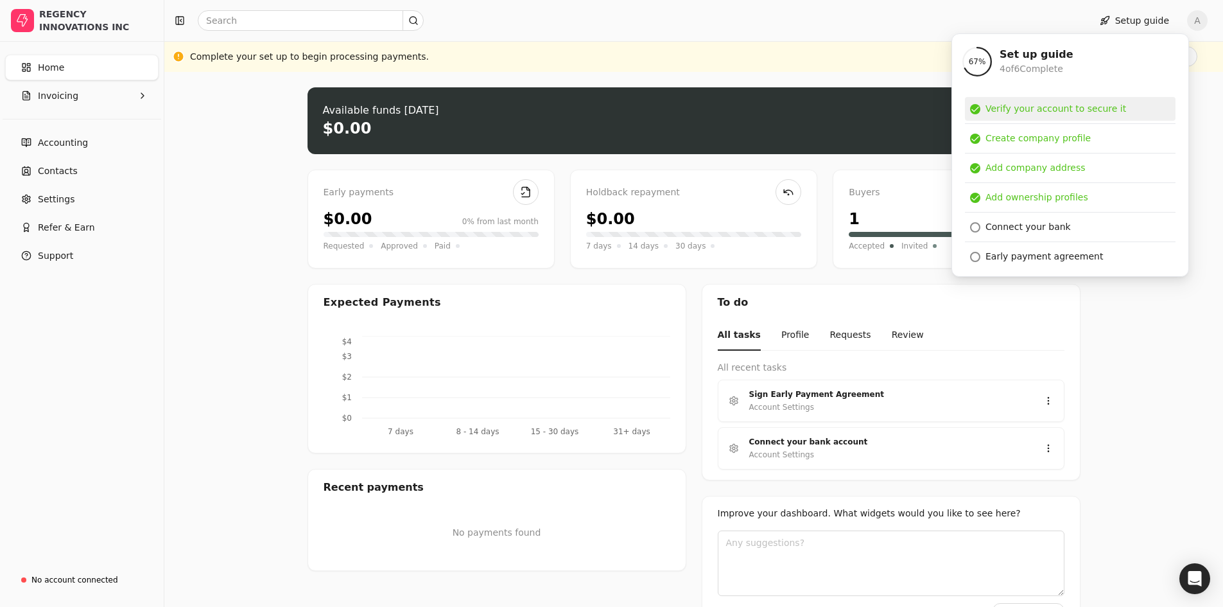 The image size is (1223, 607). Describe the element at coordinates (1197, 21) in the screenshot. I see `button: A` at that location.